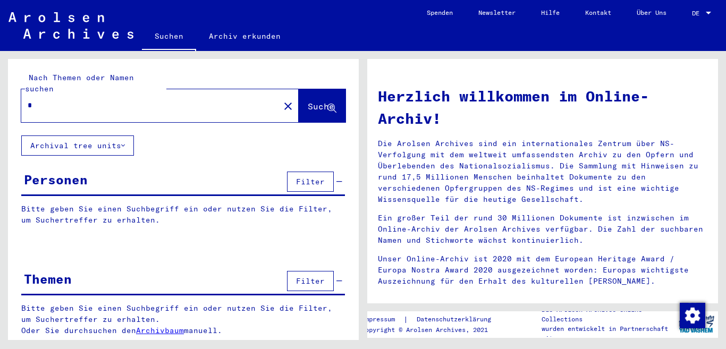  Describe the element at coordinates (169, 37) in the screenshot. I see `a: Suchen` at that location.